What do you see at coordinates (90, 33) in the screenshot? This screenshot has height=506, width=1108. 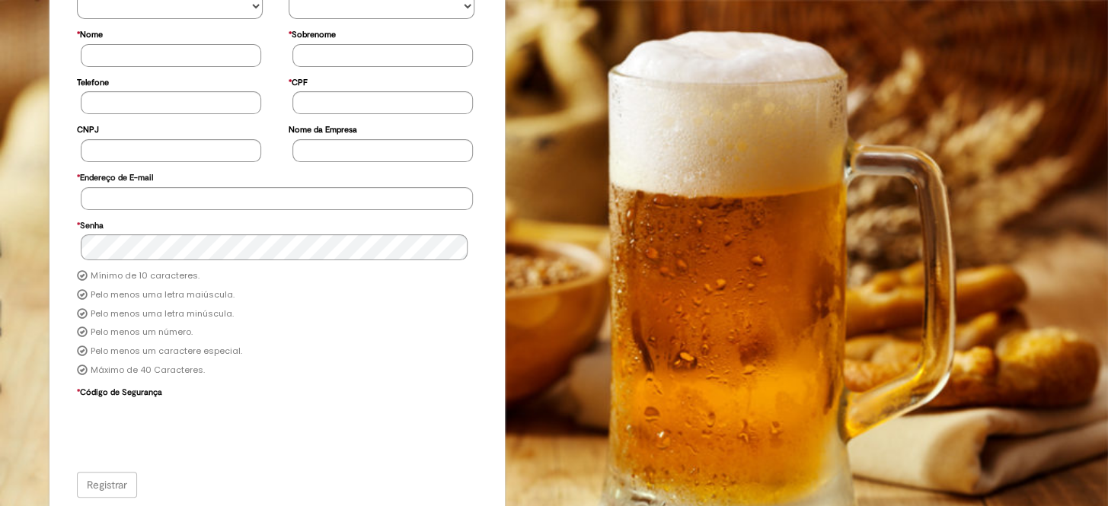 I see `label: Nome` at bounding box center [90, 33].